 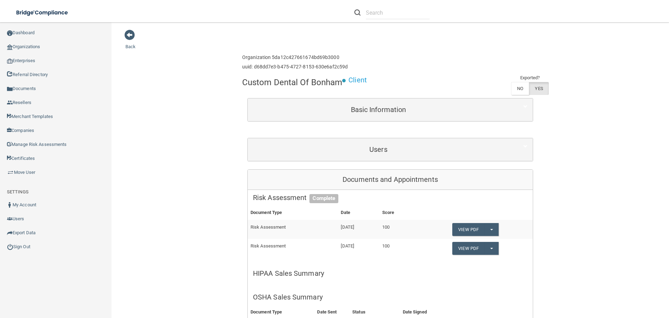 I want to click on td: Exported?, so click(x=530, y=78).